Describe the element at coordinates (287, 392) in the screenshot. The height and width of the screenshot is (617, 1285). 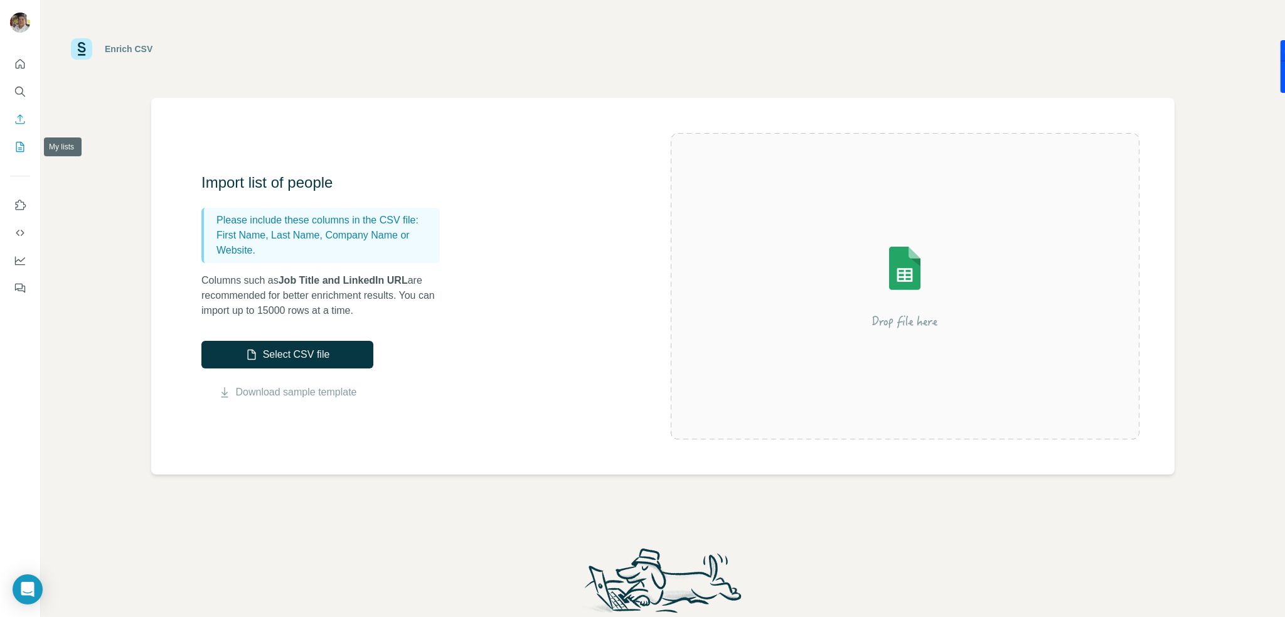
I see `button: Download sample template` at that location.